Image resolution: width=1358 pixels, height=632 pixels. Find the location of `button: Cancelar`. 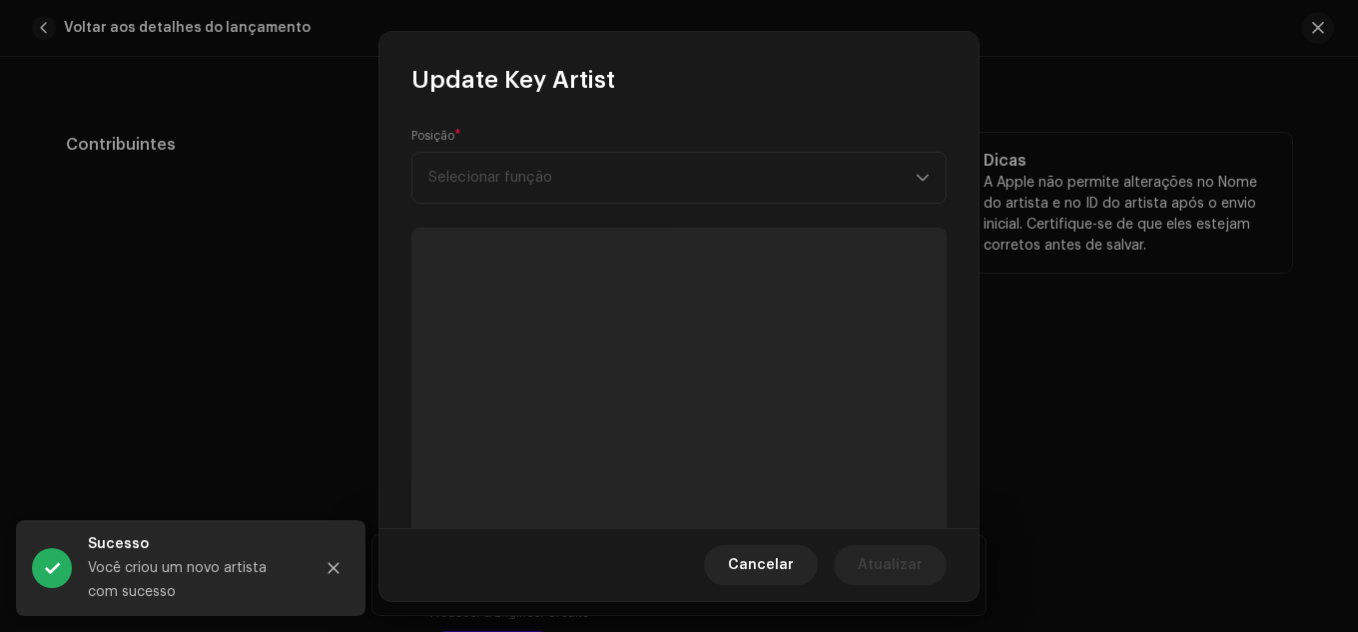

button: Cancelar is located at coordinates (761, 564).